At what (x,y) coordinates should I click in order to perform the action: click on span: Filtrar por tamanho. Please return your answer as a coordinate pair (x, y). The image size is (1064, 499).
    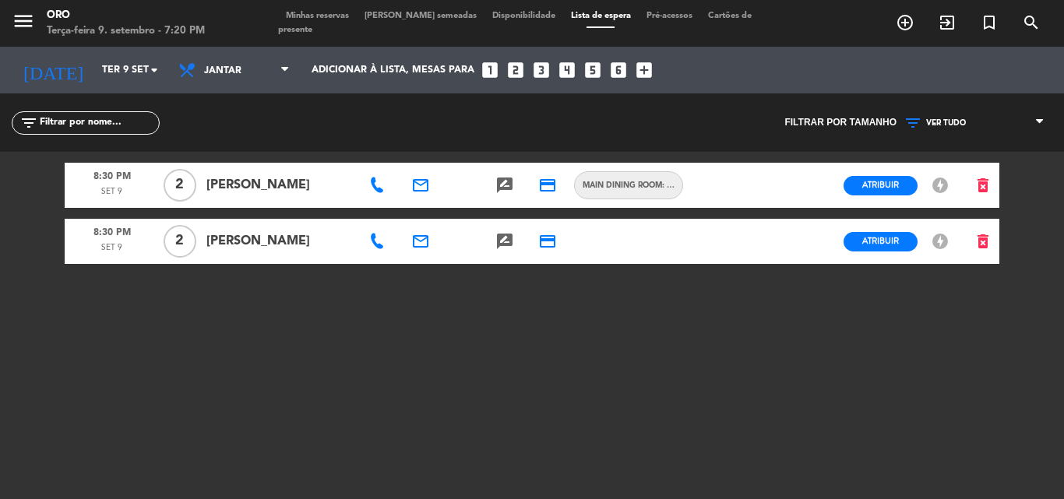
    Looking at the image, I should click on (841, 123).